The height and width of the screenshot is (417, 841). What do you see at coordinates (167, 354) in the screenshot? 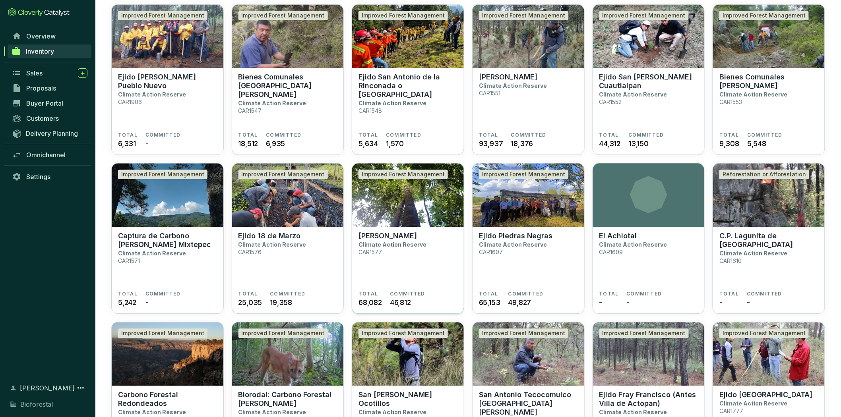
I see `img: Carbono Forestal Redondeados` at bounding box center [167, 354].